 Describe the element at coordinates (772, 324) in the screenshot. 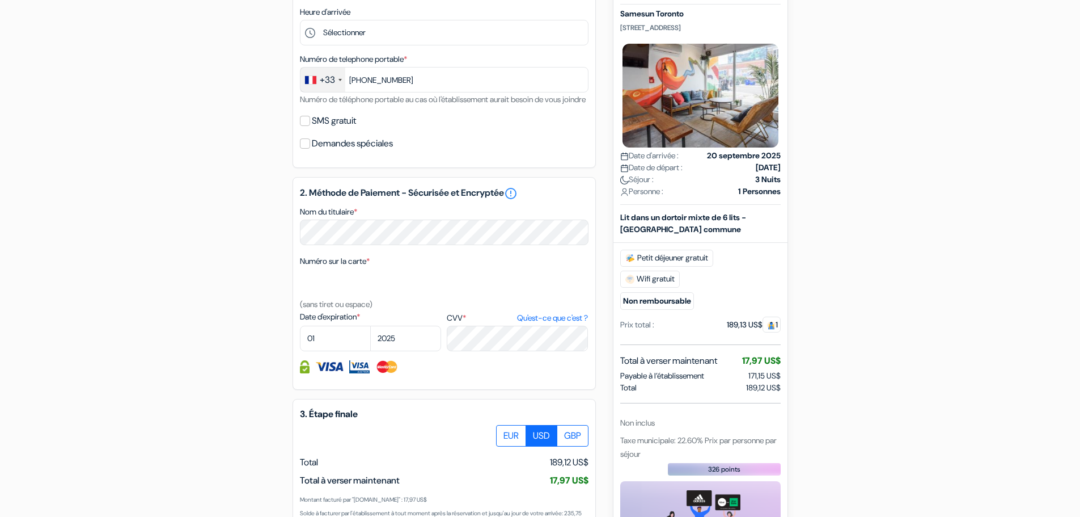

I see `span: 1` at that location.